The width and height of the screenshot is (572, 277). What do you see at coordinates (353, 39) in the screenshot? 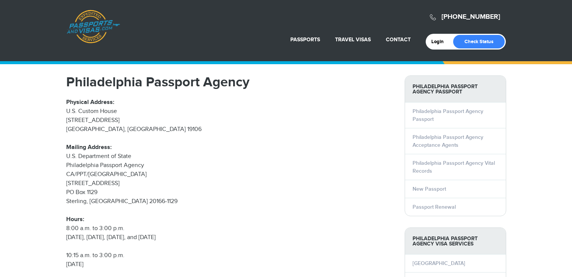
I see `a: Travel Visas` at bounding box center [353, 39].